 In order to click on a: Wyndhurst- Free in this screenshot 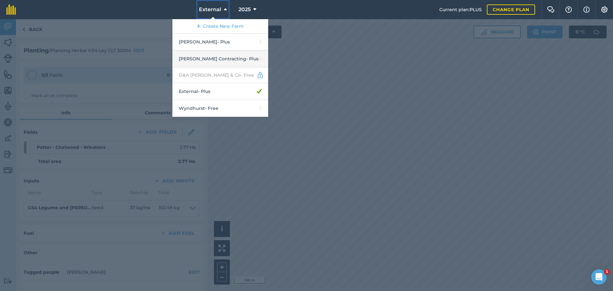, I will do `click(220, 108)`.